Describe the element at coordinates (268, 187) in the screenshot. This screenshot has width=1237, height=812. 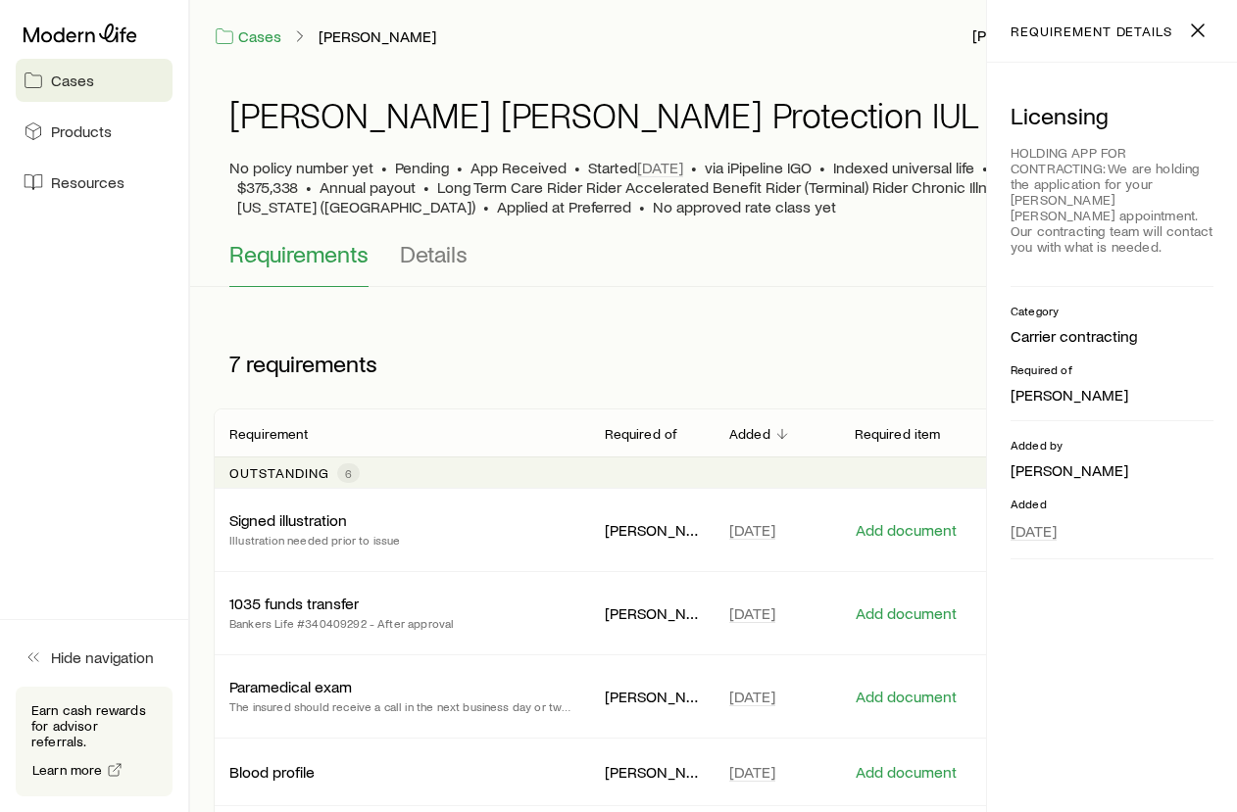
I see `span: $375,338` at that location.